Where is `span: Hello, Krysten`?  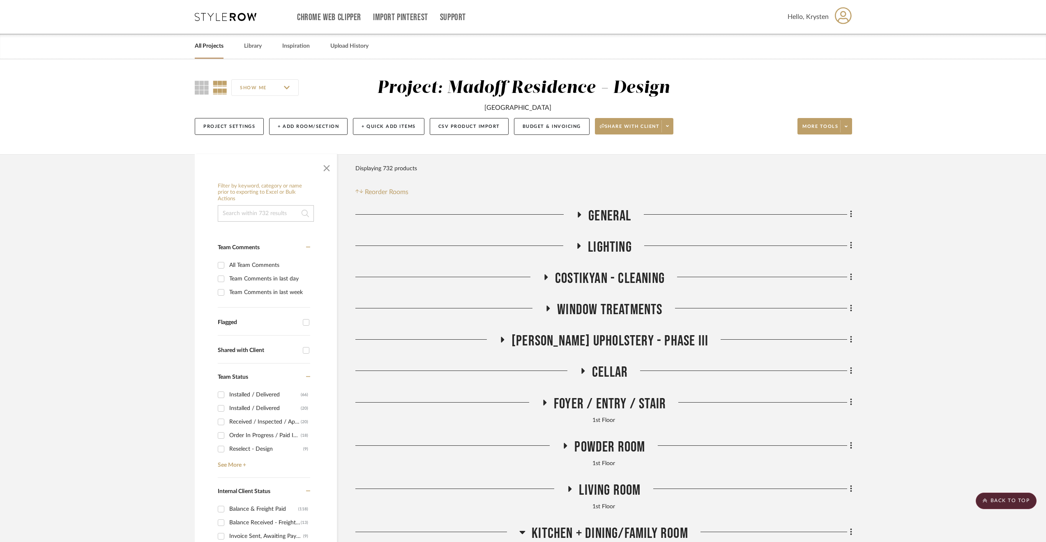 span: Hello, Krysten is located at coordinates (808, 17).